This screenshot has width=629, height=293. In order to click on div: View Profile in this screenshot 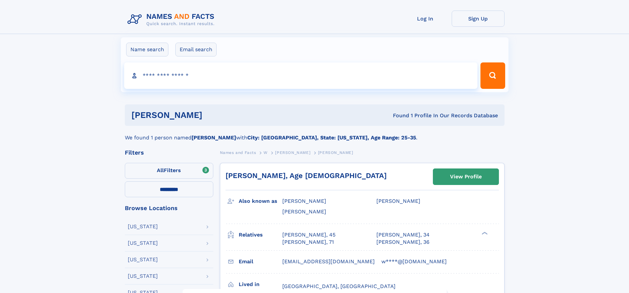, I will do `click(466, 177)`.